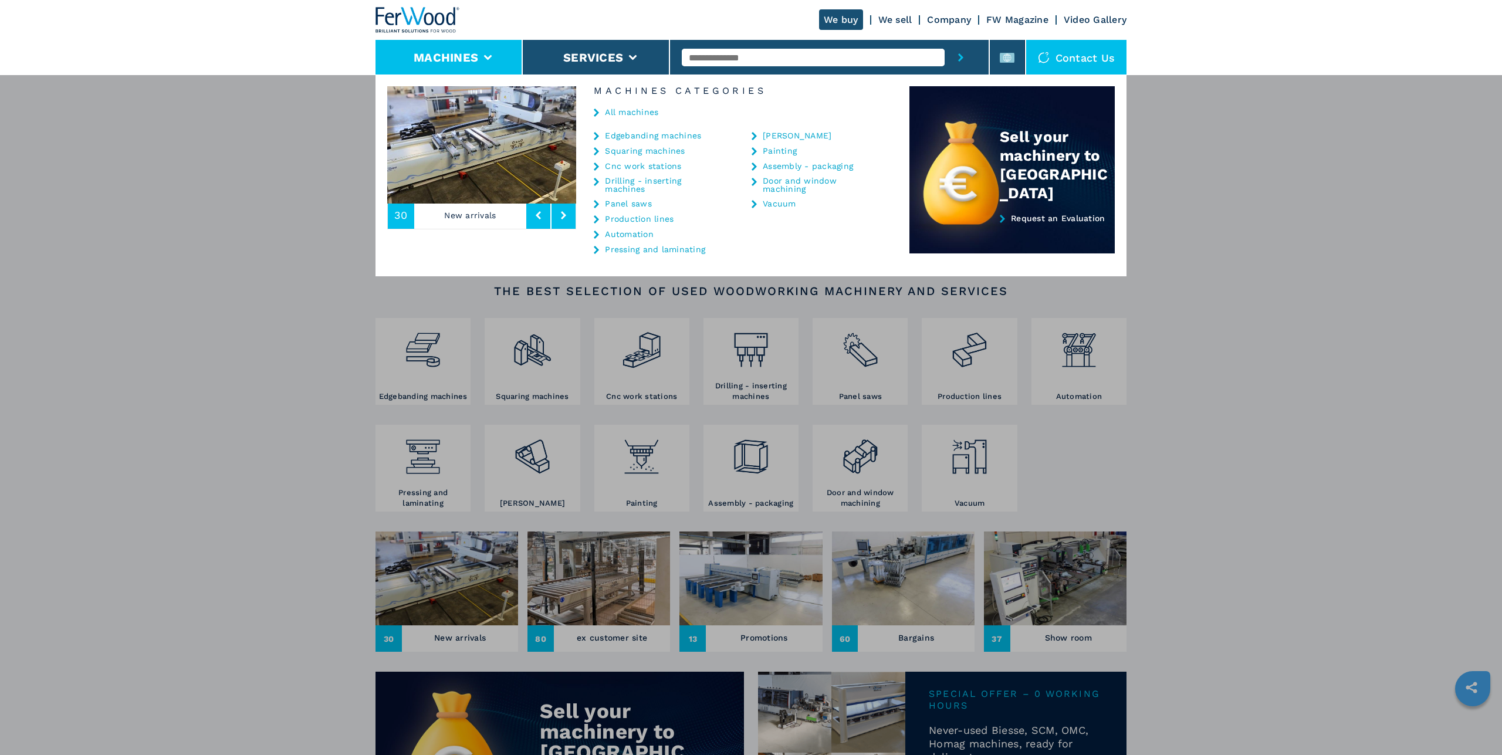 The width and height of the screenshot is (1502, 755). Describe the element at coordinates (655, 249) in the screenshot. I see `a: Pressing and laminating` at that location.